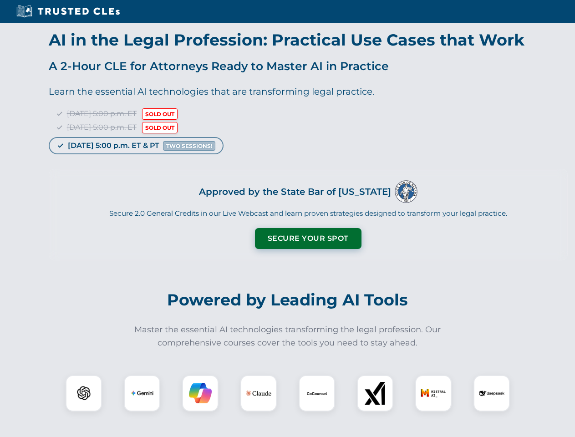  What do you see at coordinates (317, 393) in the screenshot?
I see `img: CoCounsel Logo` at bounding box center [317, 393].